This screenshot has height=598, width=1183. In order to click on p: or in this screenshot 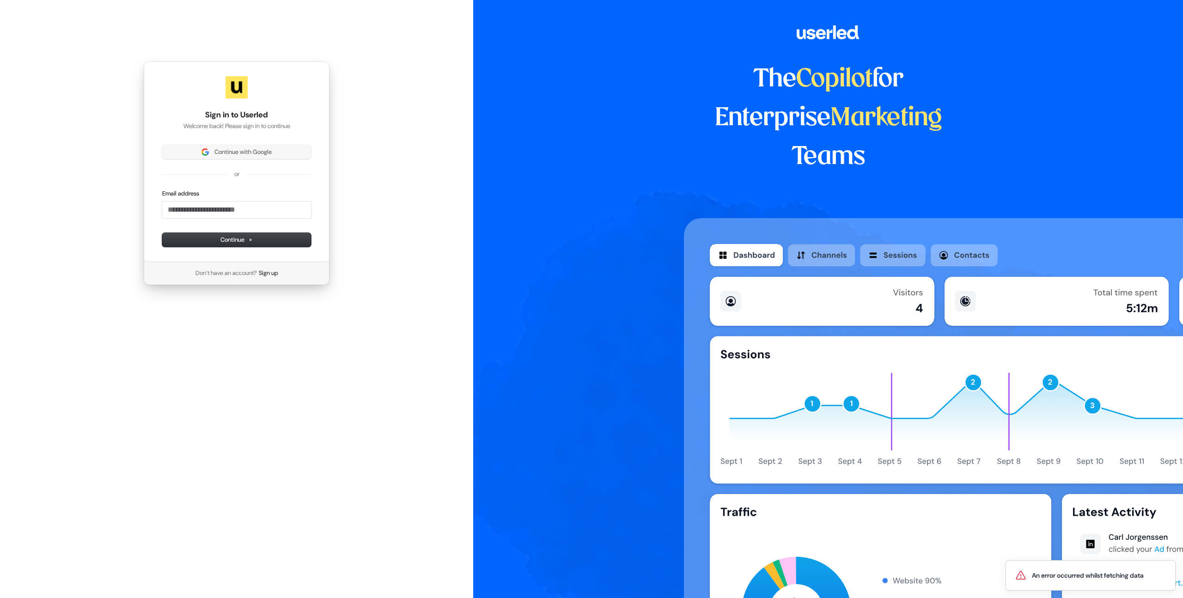, I will do `click(237, 174)`.